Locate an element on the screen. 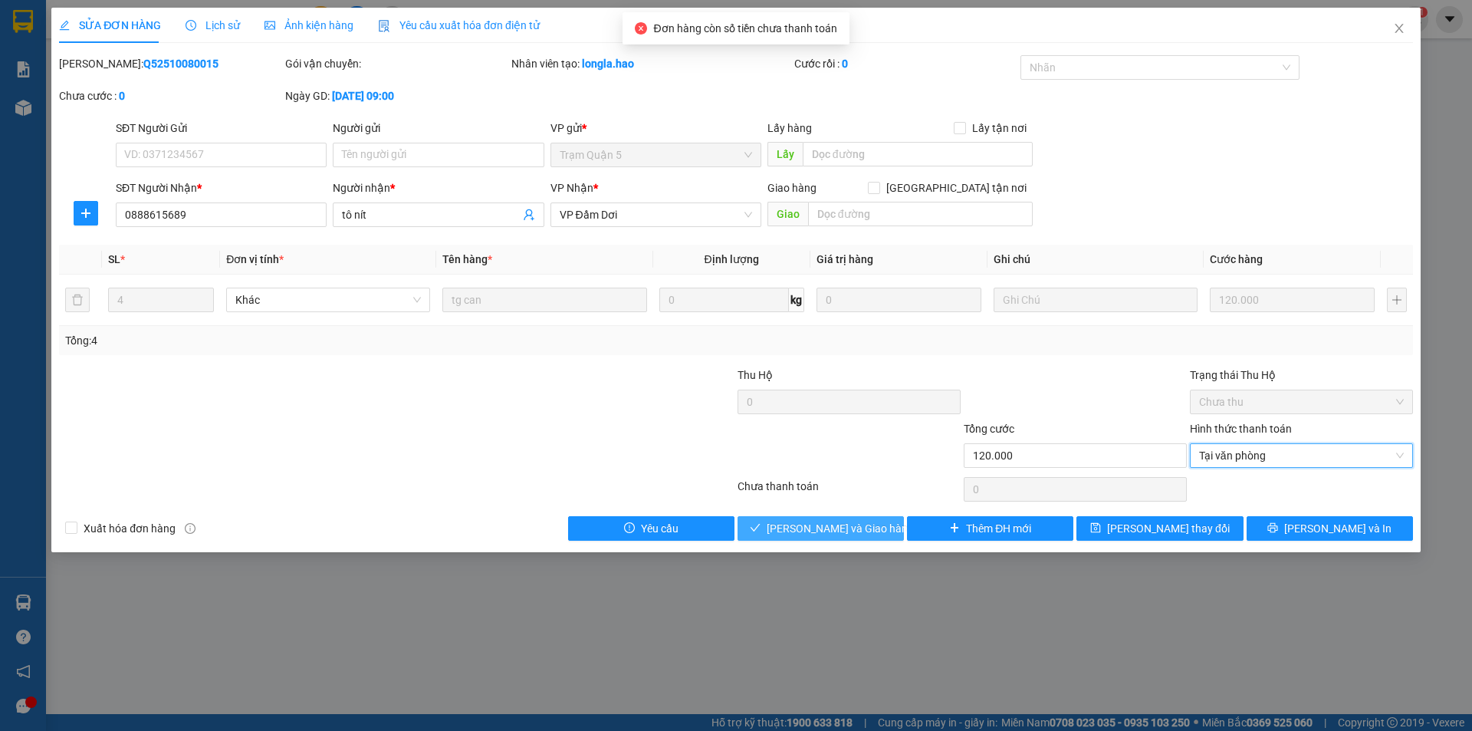  span: edit is located at coordinates (64, 25).